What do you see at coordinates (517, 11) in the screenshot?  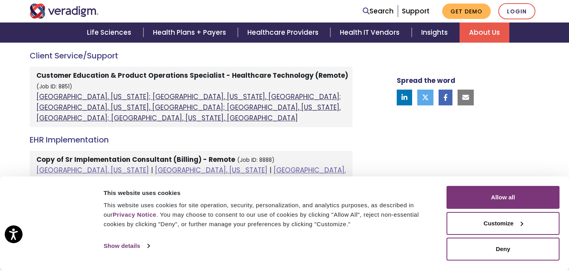 I see `a: Login` at bounding box center [517, 11].